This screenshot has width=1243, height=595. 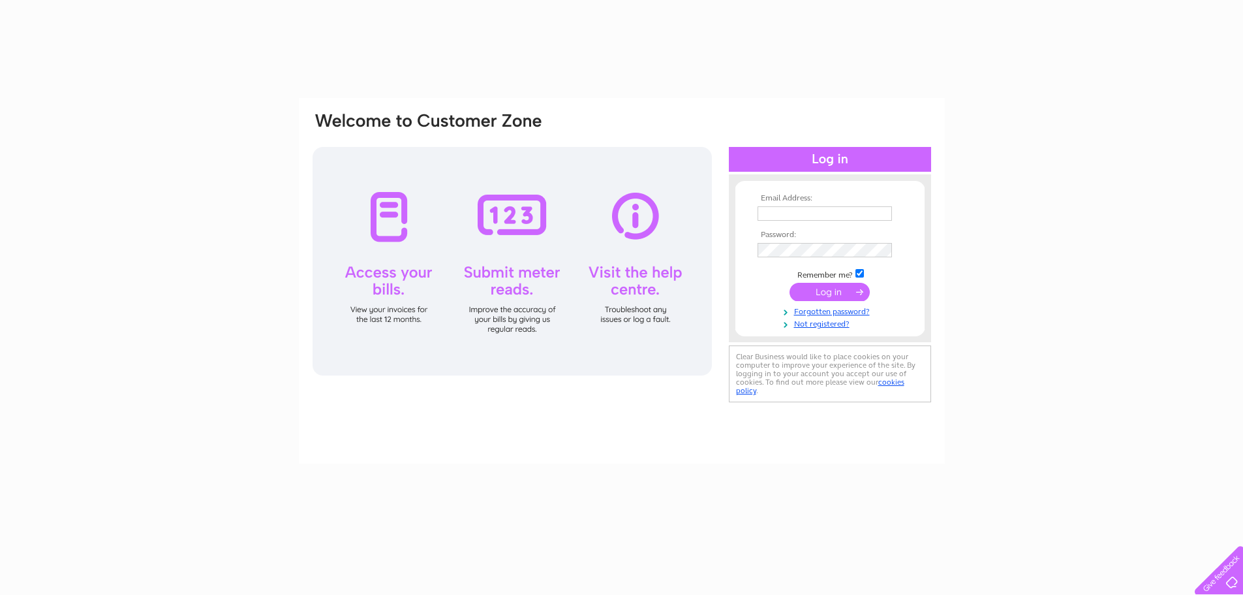 What do you see at coordinates (820, 386) in the screenshot?
I see `a: cookies policy` at bounding box center [820, 386].